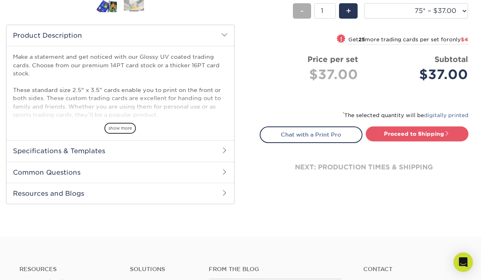  I want to click on span: only, so click(459, 39).